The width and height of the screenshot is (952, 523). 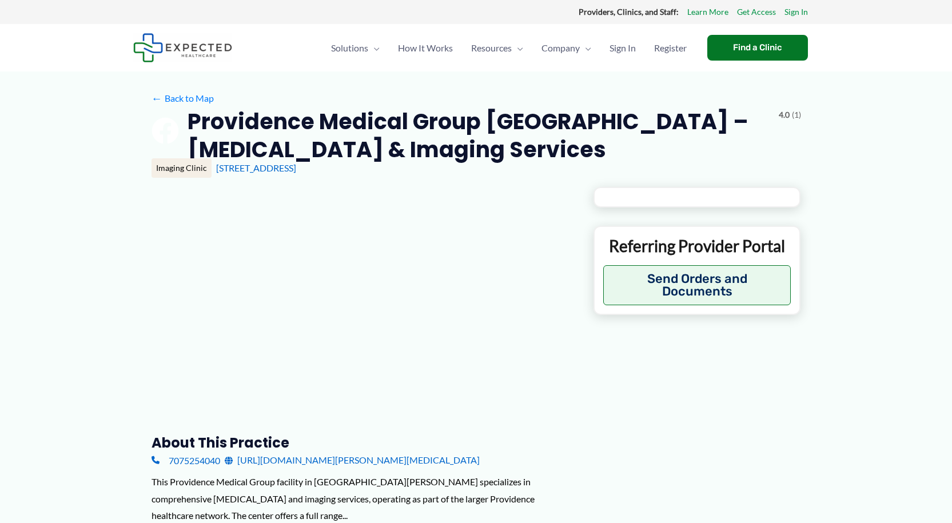 I want to click on span: Company, so click(x=560, y=48).